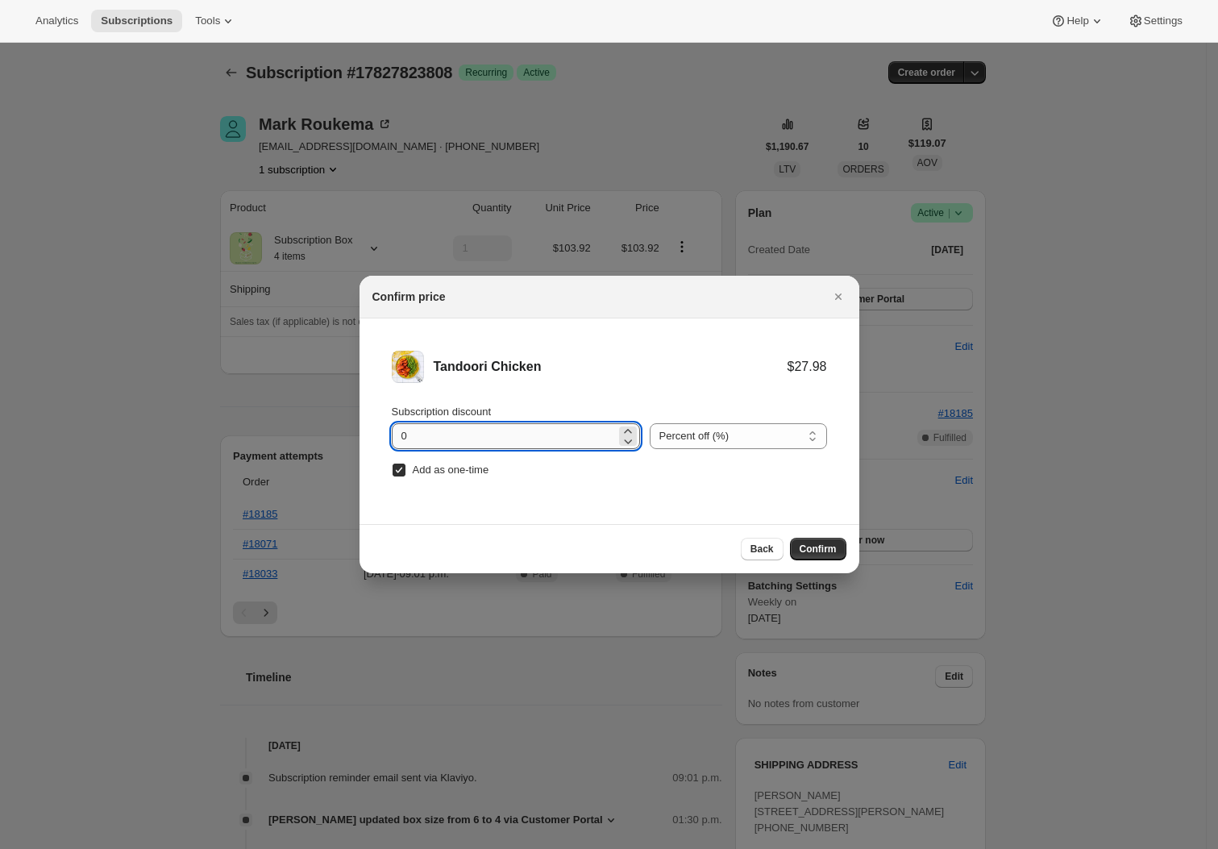 The width and height of the screenshot is (1218, 849). What do you see at coordinates (136, 21) in the screenshot?
I see `button: Subscriptions` at bounding box center [136, 21].